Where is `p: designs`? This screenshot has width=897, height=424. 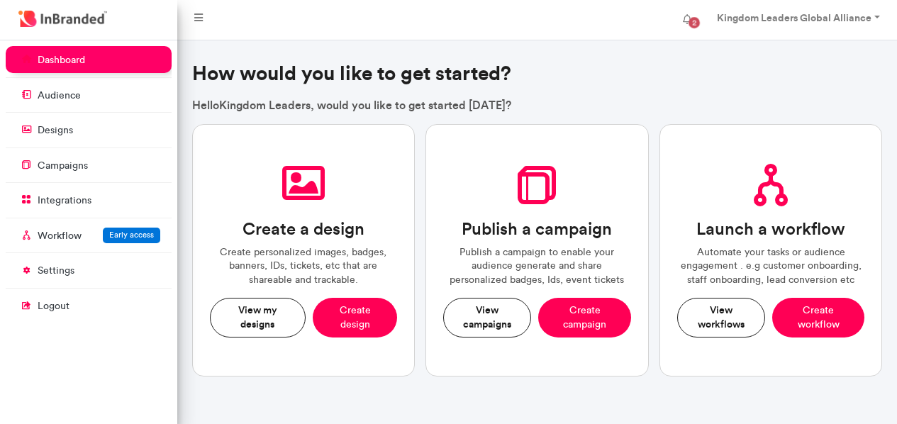 p: designs is located at coordinates (55, 130).